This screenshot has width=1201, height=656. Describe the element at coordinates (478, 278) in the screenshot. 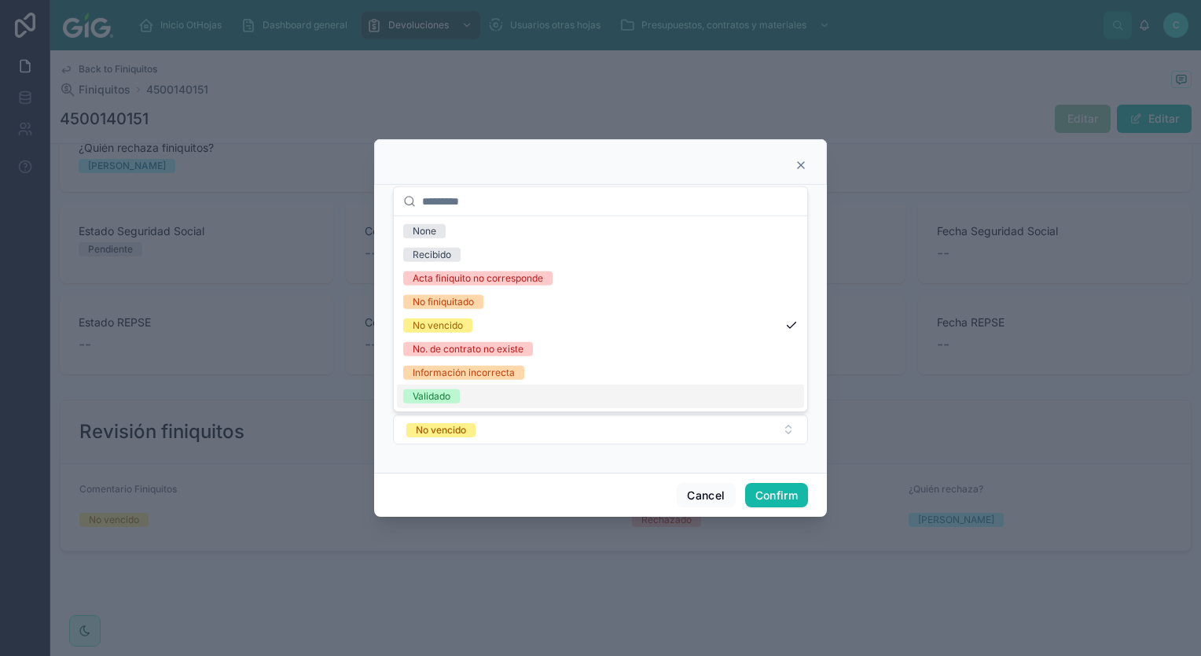

I see `div: Acta finiquito no corresponde` at that location.